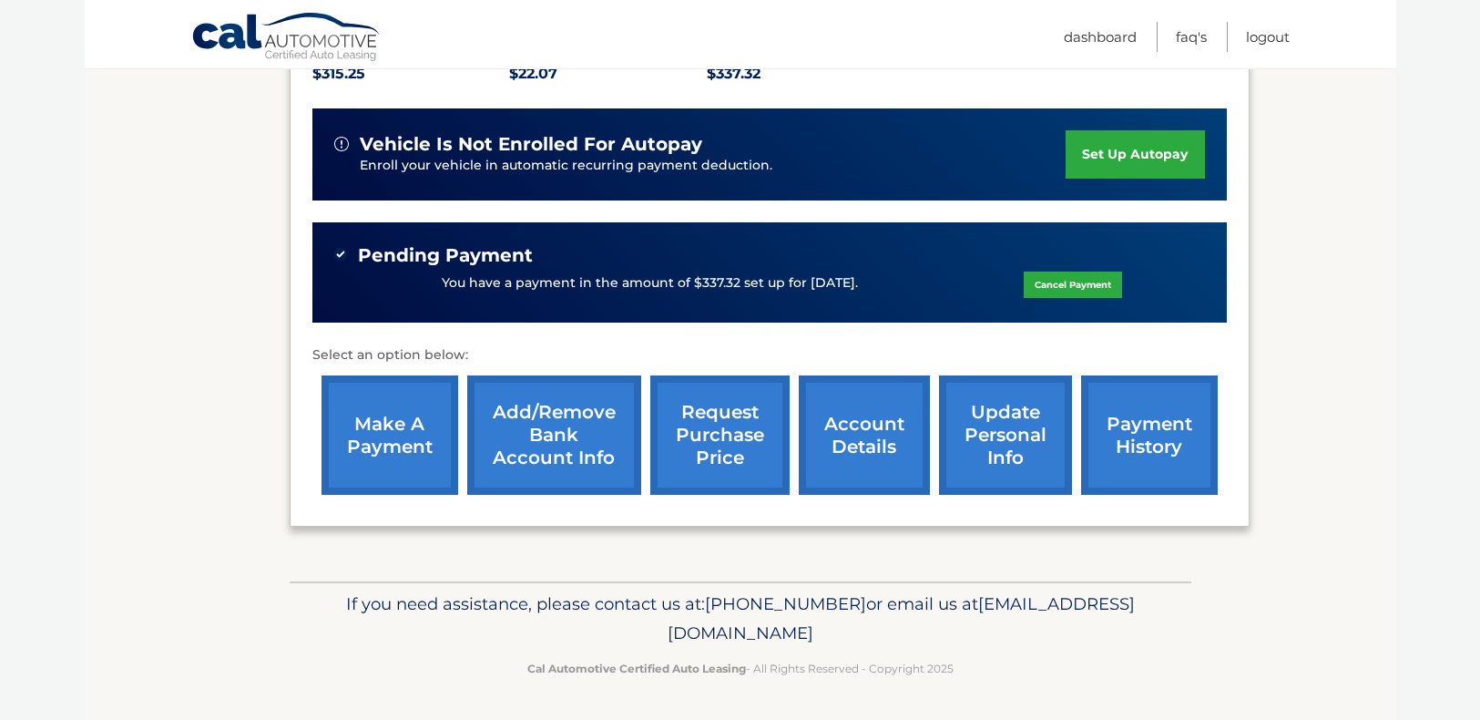  What do you see at coordinates (342, 144) in the screenshot?
I see `img: alert-white.svg` at bounding box center [342, 144].